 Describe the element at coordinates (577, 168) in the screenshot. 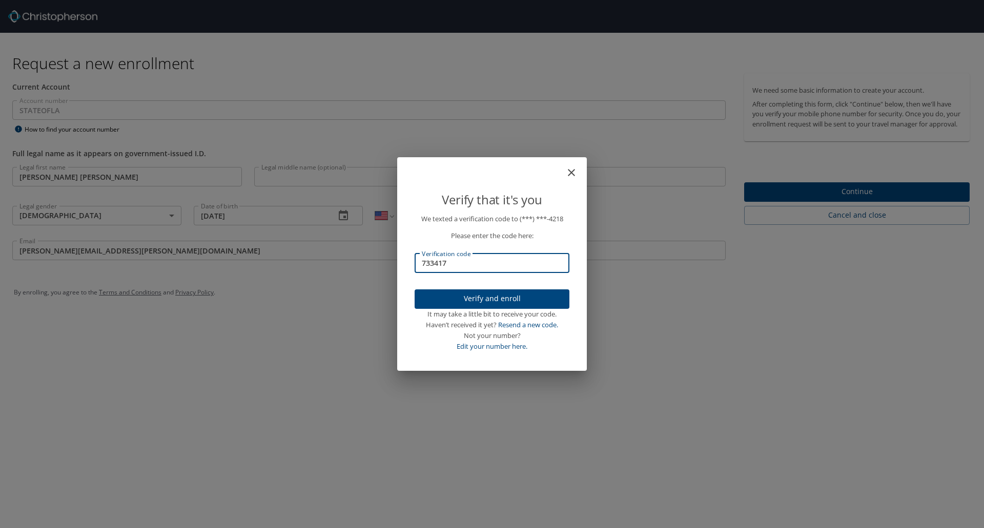

I see `button: close` at that location.